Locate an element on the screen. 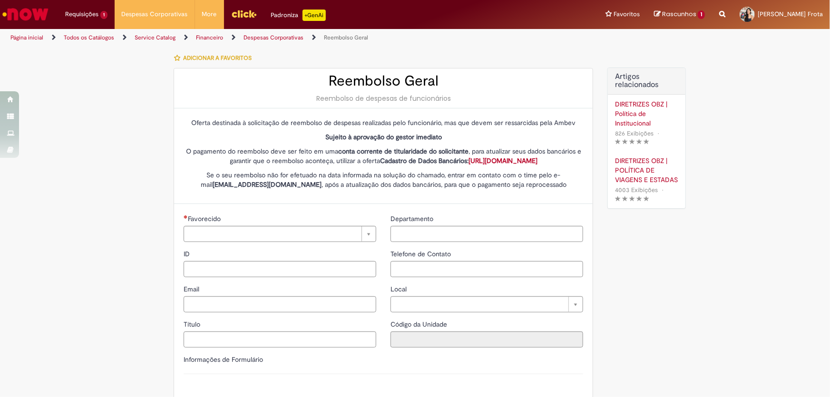 The image size is (830, 397). span: ID is located at coordinates (187, 254).